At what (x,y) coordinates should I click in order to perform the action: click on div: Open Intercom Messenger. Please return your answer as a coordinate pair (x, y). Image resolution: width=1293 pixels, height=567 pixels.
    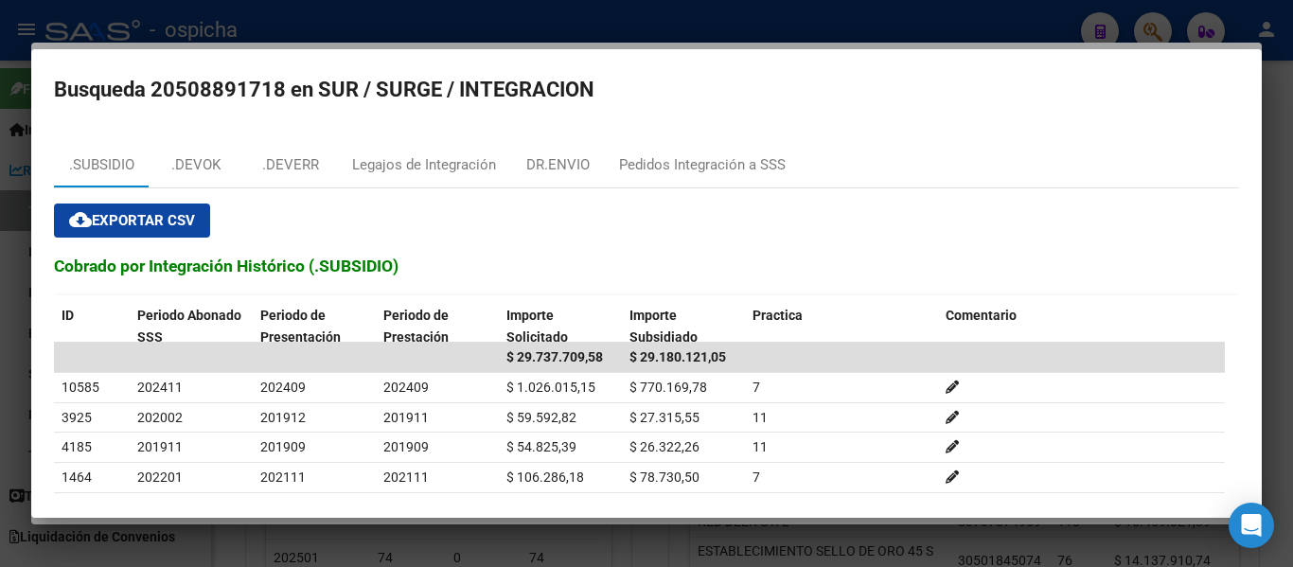
    Looking at the image, I should click on (1251, 525).